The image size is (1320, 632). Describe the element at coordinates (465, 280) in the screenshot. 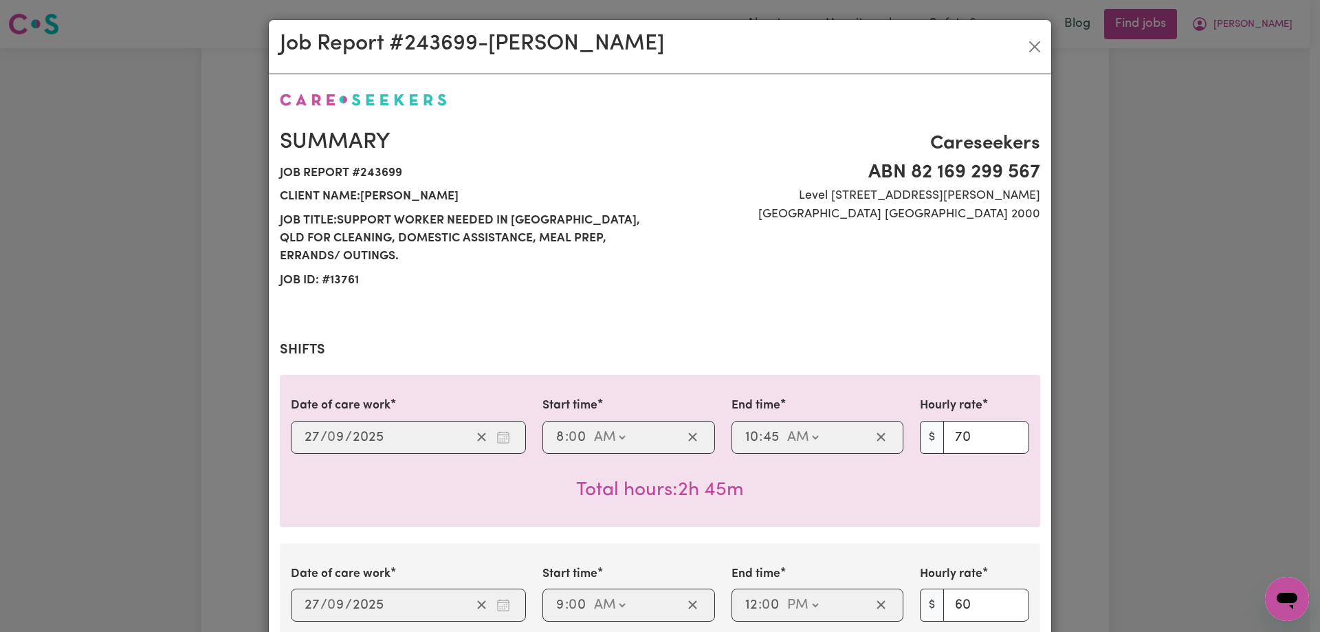

I see `span: Job ID: # 13761` at that location.